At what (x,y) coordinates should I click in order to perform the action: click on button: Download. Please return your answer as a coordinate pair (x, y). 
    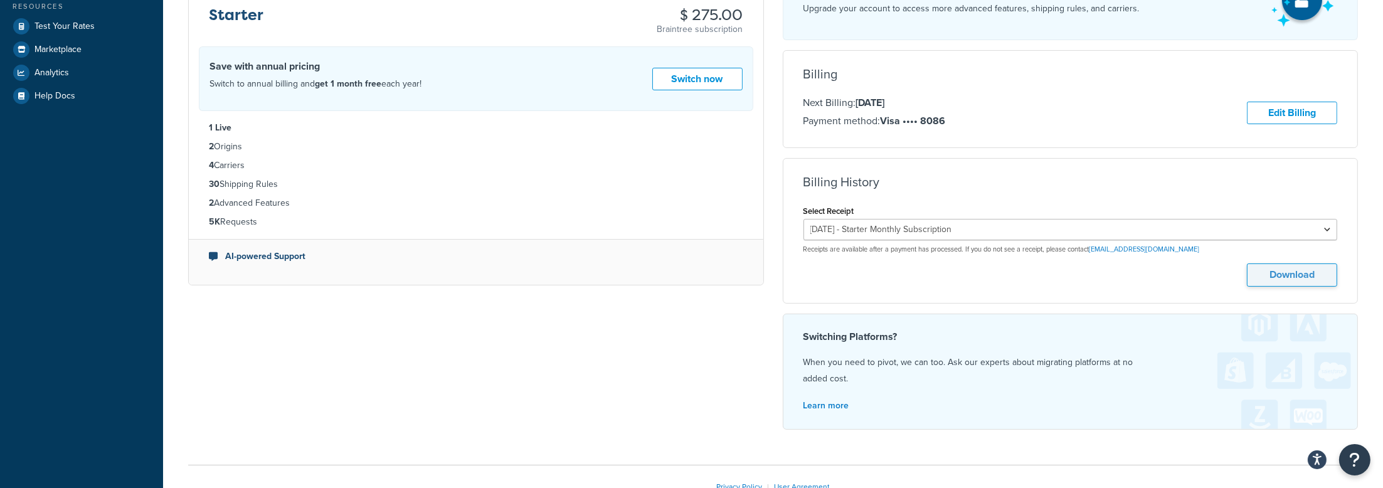
    Looking at the image, I should click on (1292, 275).